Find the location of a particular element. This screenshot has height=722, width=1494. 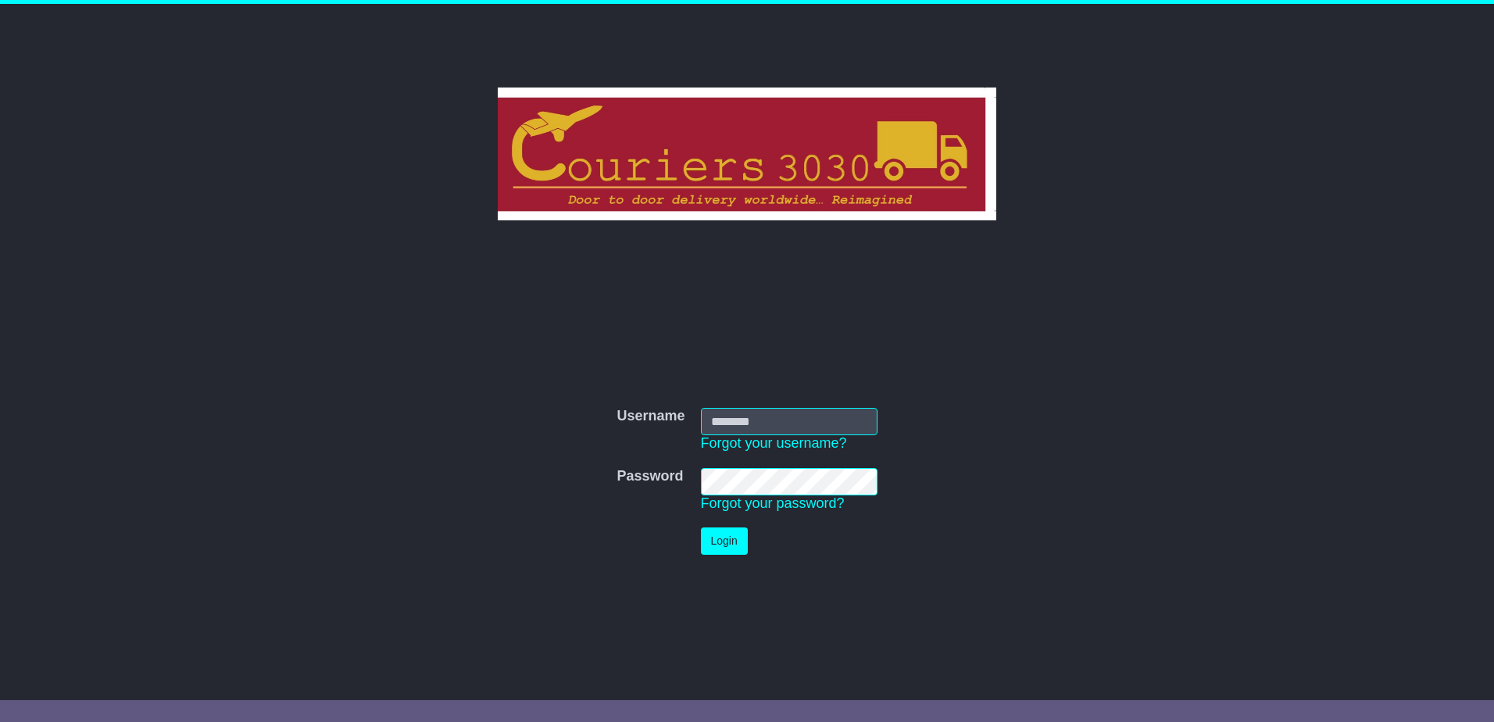

a: Forgot your password? is located at coordinates (773, 503).